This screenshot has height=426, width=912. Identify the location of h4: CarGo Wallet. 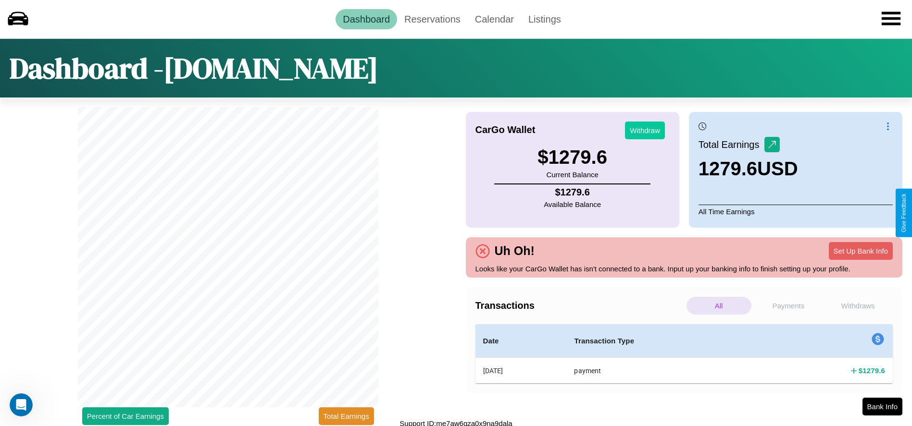
(505, 130).